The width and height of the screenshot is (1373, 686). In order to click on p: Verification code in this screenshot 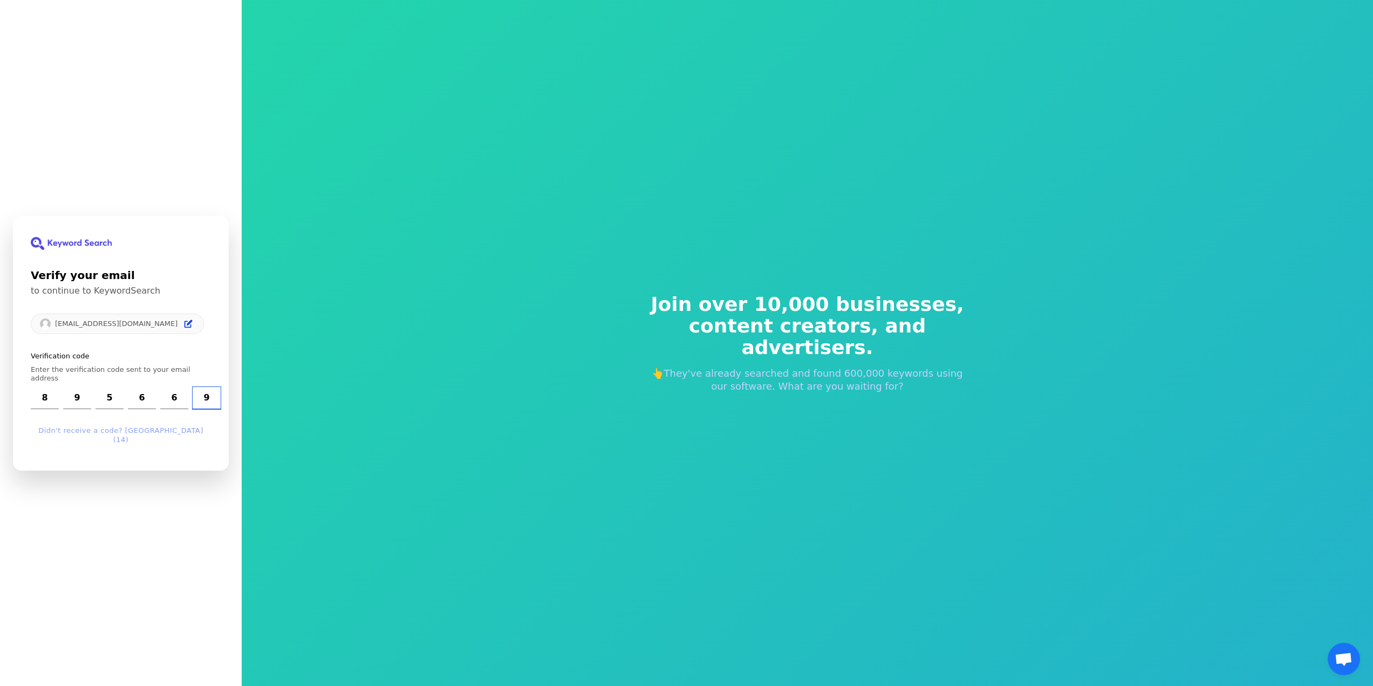, I will do `click(121, 356)`.